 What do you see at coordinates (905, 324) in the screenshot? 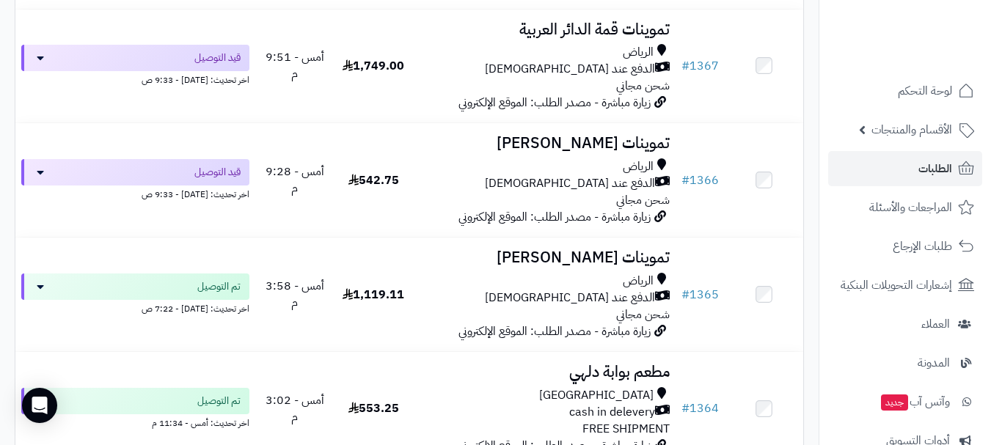
I see `a: العملاء` at bounding box center [905, 324].